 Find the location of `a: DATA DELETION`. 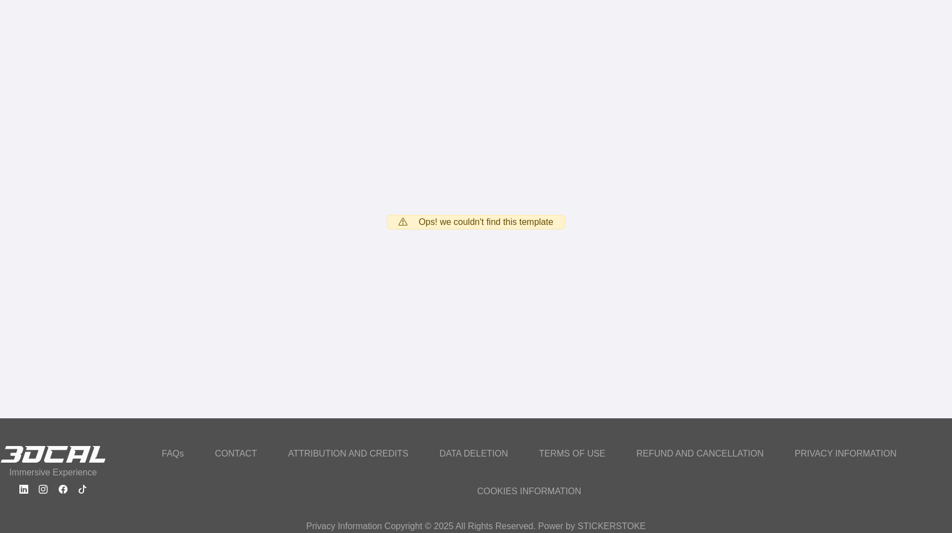

a: DATA DELETION is located at coordinates (474, 453).